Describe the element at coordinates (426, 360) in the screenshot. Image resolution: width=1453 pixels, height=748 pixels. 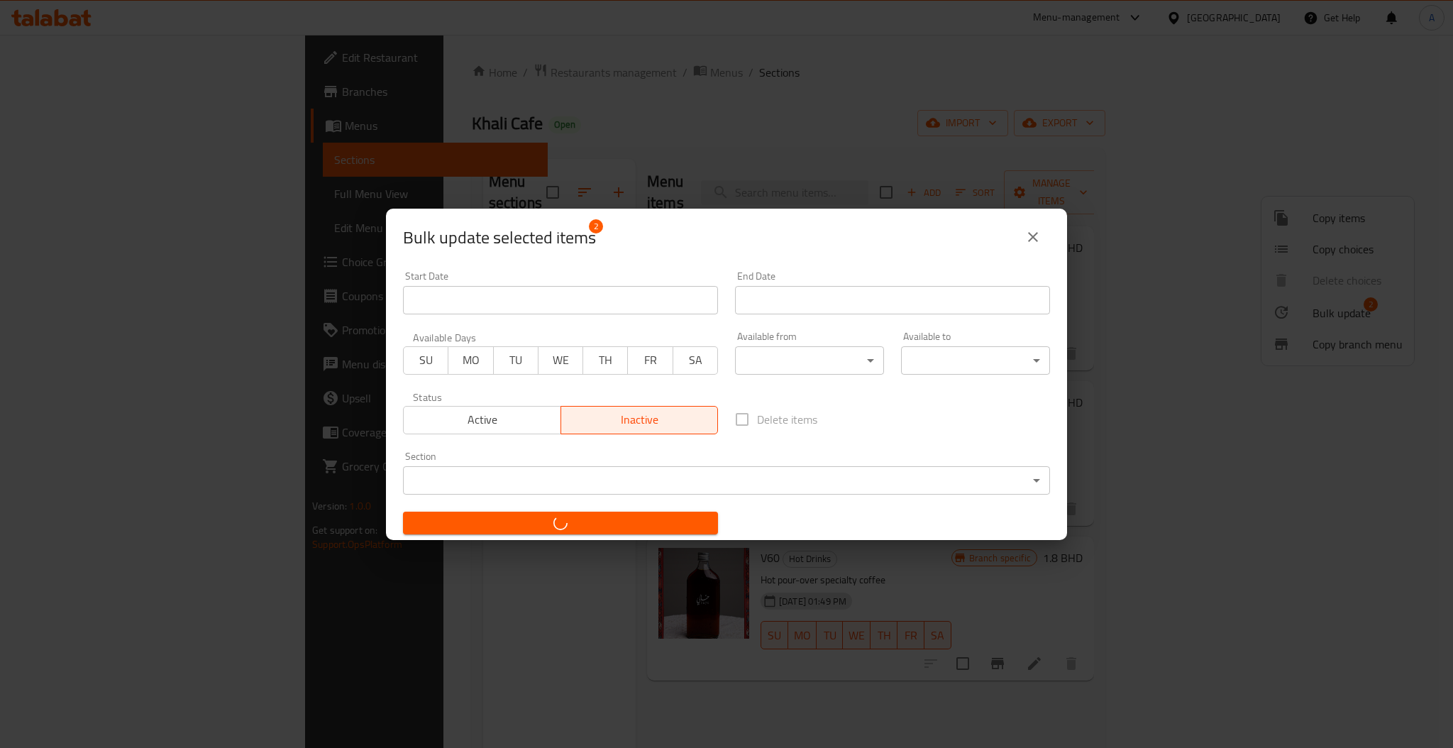
I see `button: SU` at that location.